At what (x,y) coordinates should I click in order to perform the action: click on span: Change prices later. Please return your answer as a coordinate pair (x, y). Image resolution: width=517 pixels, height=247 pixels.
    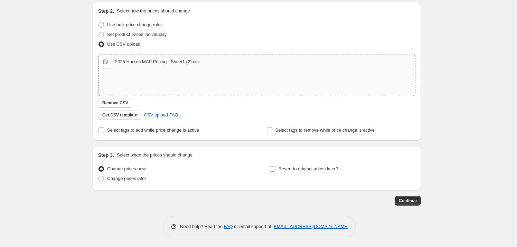
    Looking at the image, I should click on (127, 178).